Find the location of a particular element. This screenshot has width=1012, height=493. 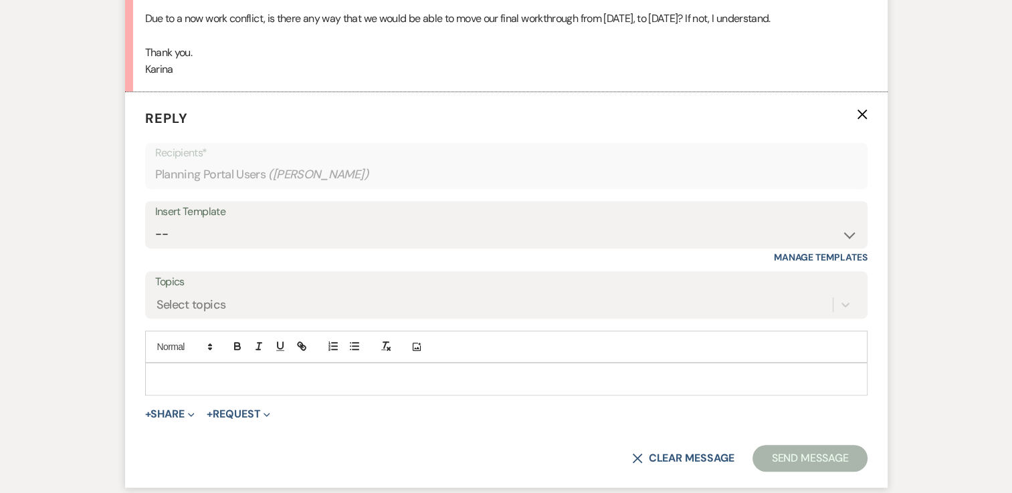

button: Share is located at coordinates (170, 415).